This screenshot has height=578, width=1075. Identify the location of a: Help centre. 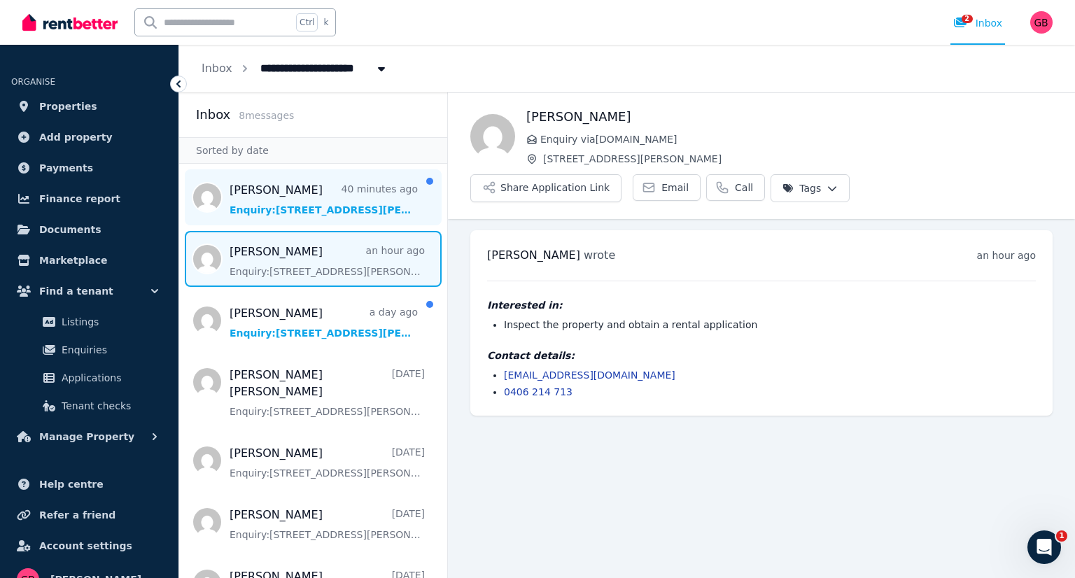
(89, 484).